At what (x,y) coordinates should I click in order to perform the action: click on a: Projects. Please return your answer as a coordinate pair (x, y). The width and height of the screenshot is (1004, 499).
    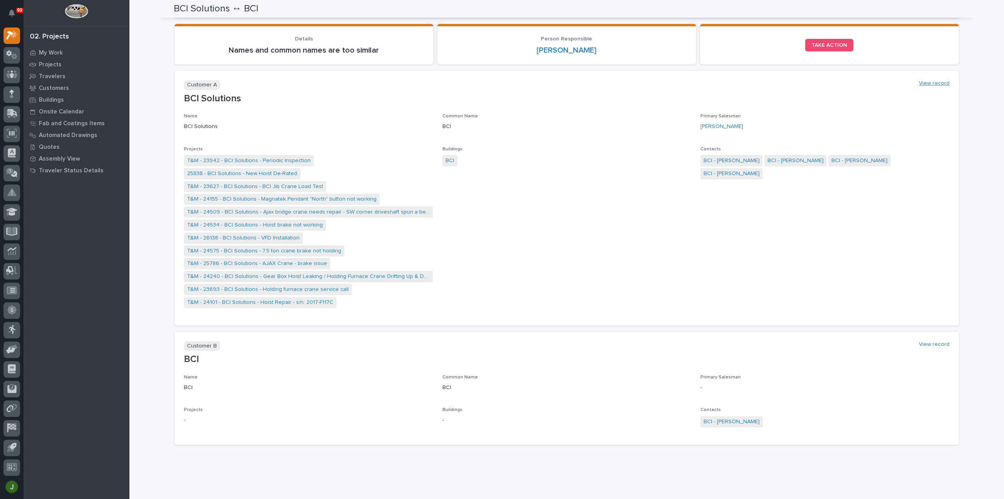
    Looking at the image, I should click on (76, 64).